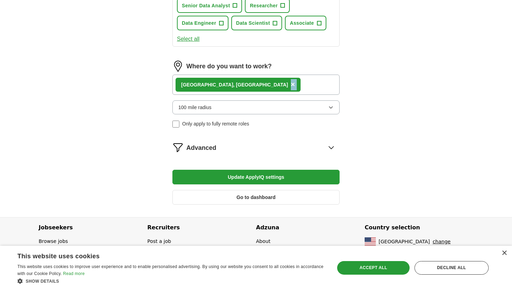 This screenshot has height=290, width=512. Describe the element at coordinates (419, 228) in the screenshot. I see `h4: Country selection` at that location.